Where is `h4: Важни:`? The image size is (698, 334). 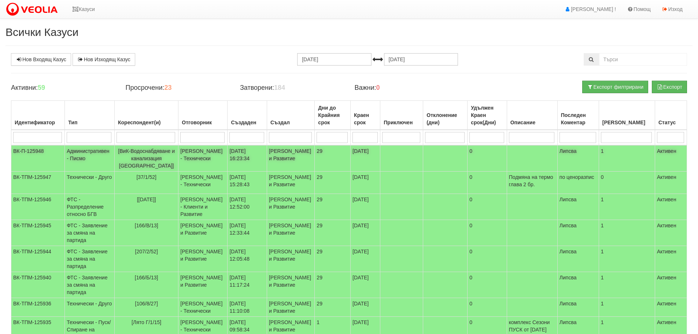 h4: Важни: is located at coordinates (406, 88).